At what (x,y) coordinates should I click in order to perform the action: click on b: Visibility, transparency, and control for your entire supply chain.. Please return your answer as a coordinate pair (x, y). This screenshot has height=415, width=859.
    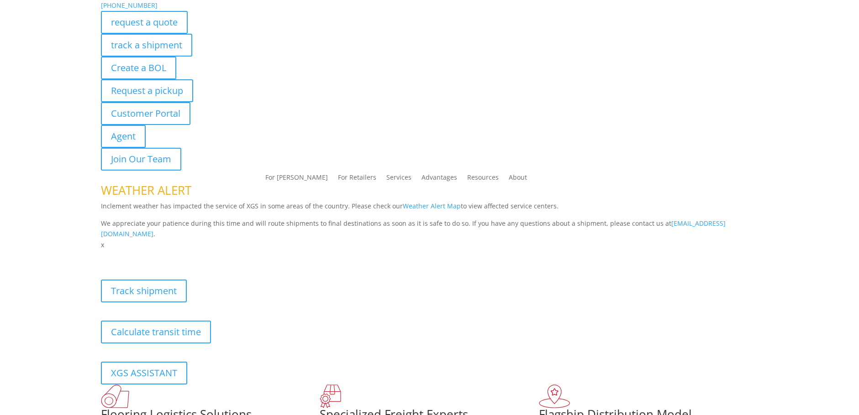
    Looking at the image, I should click on (203, 256).